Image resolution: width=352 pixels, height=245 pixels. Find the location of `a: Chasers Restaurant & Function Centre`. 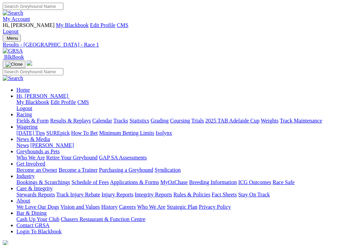

a: Chasers Restaurant & Function Centre is located at coordinates (103, 219).